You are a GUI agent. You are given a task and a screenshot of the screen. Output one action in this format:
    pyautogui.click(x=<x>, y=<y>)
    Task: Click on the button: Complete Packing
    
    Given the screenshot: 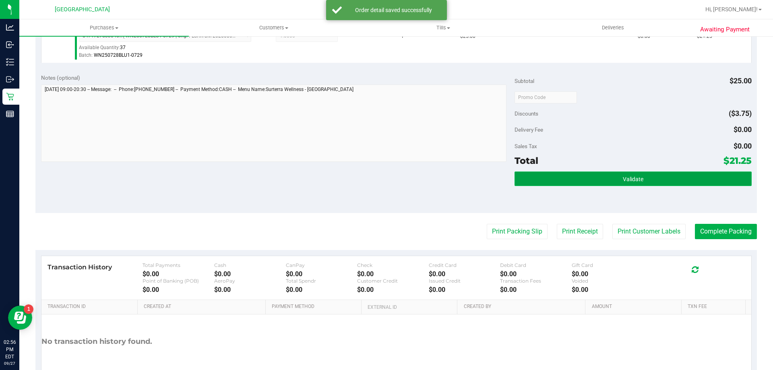 What is the action you would take?
    pyautogui.click(x=726, y=231)
    